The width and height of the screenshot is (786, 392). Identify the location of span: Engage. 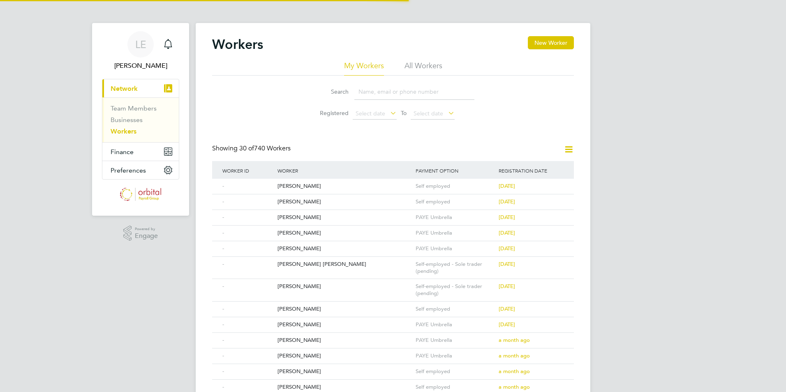
(146, 236).